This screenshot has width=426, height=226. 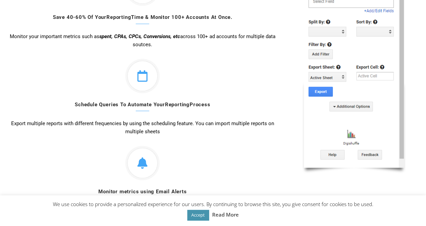 What do you see at coordinates (143, 193) in the screenshot?
I see `h4: Monitor metrics using Email Alerts` at bounding box center [143, 193].